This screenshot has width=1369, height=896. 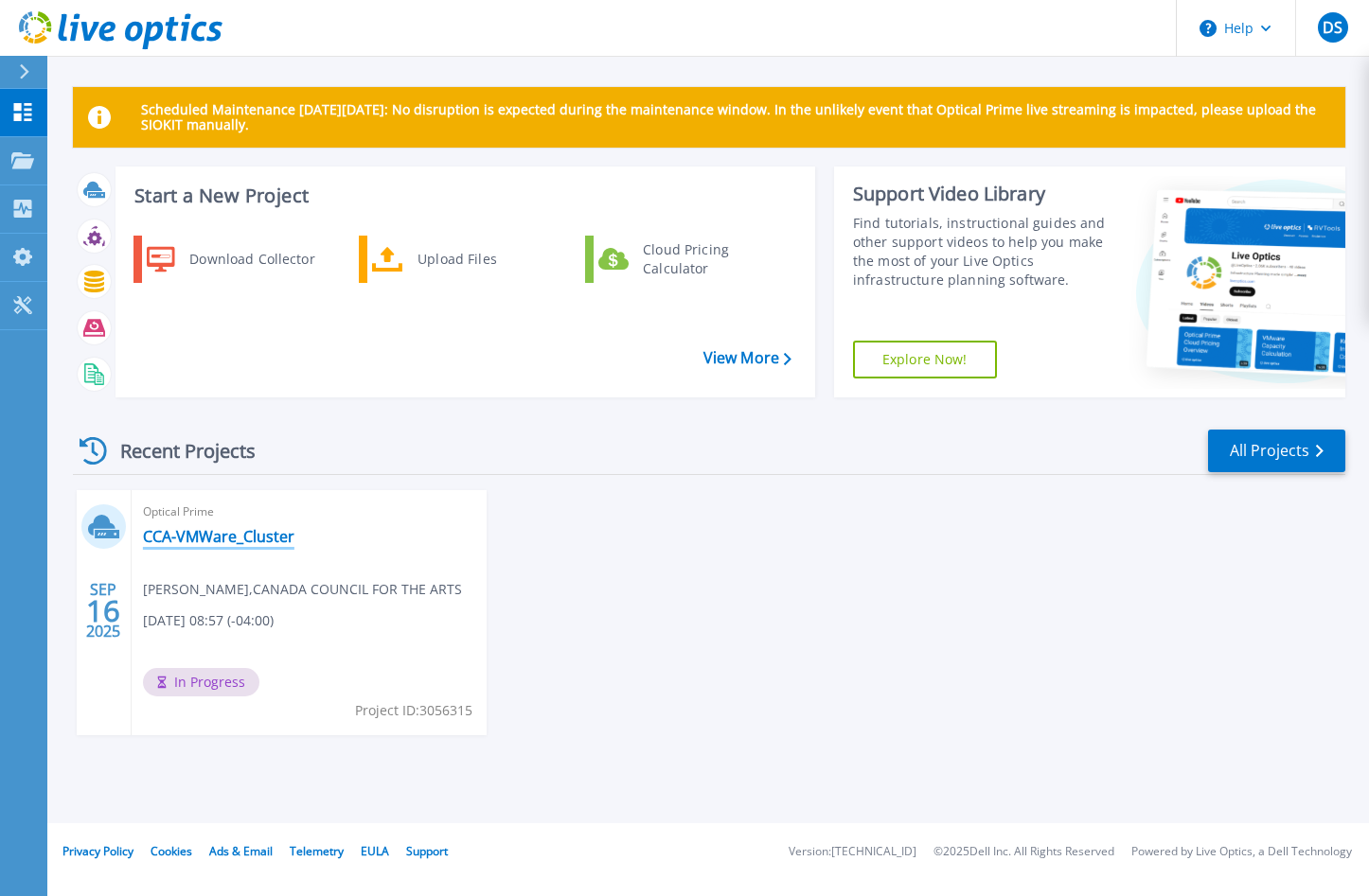 What do you see at coordinates (230, 260) in the screenshot?
I see `a: Download Collector` at bounding box center [230, 260].